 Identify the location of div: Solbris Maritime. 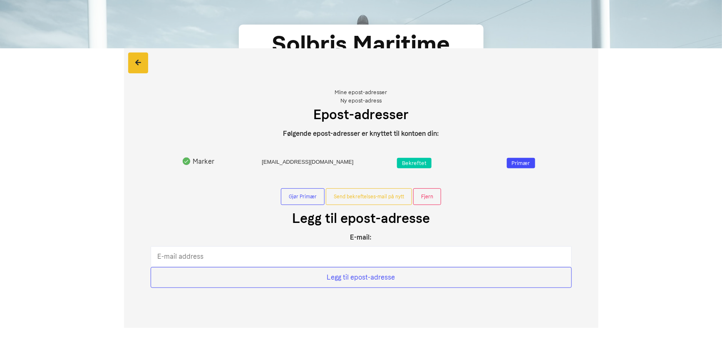
(361, 44).